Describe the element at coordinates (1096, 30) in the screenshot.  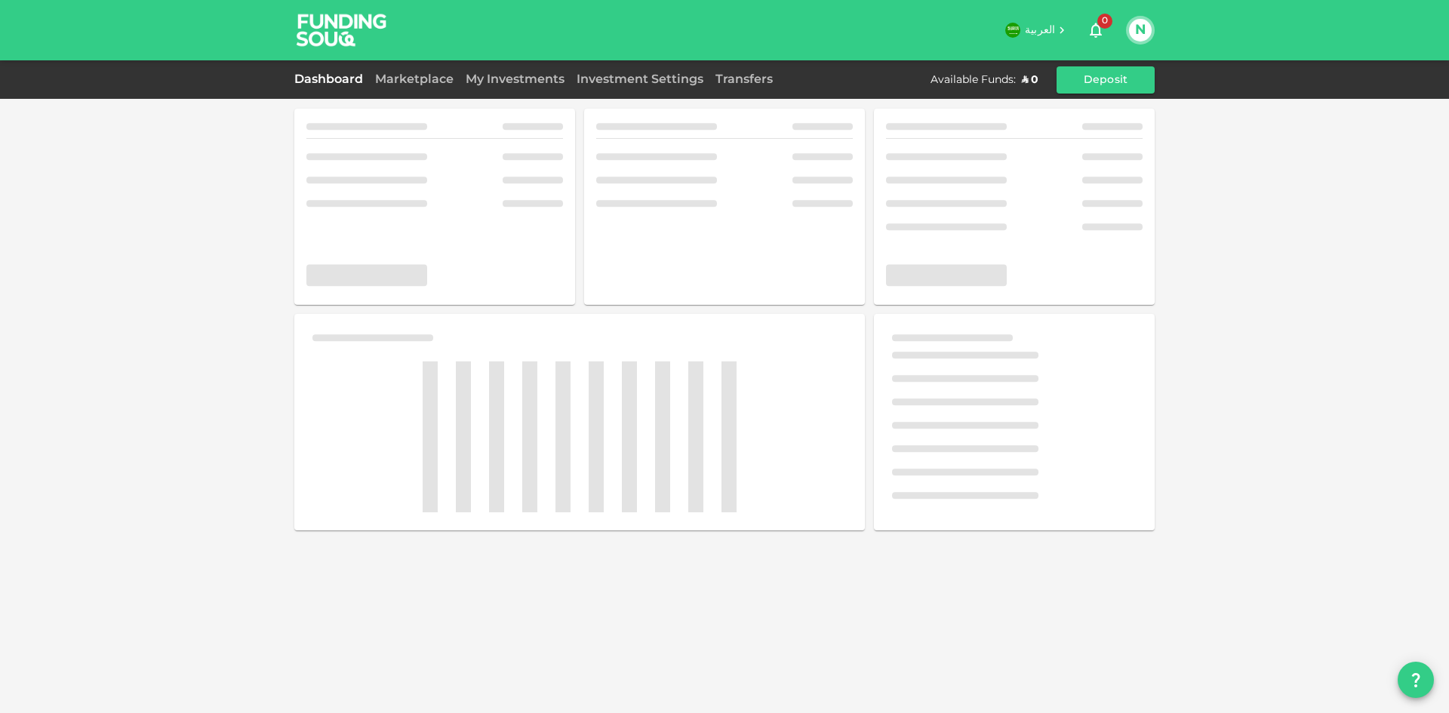
I see `button: 0` at that location.